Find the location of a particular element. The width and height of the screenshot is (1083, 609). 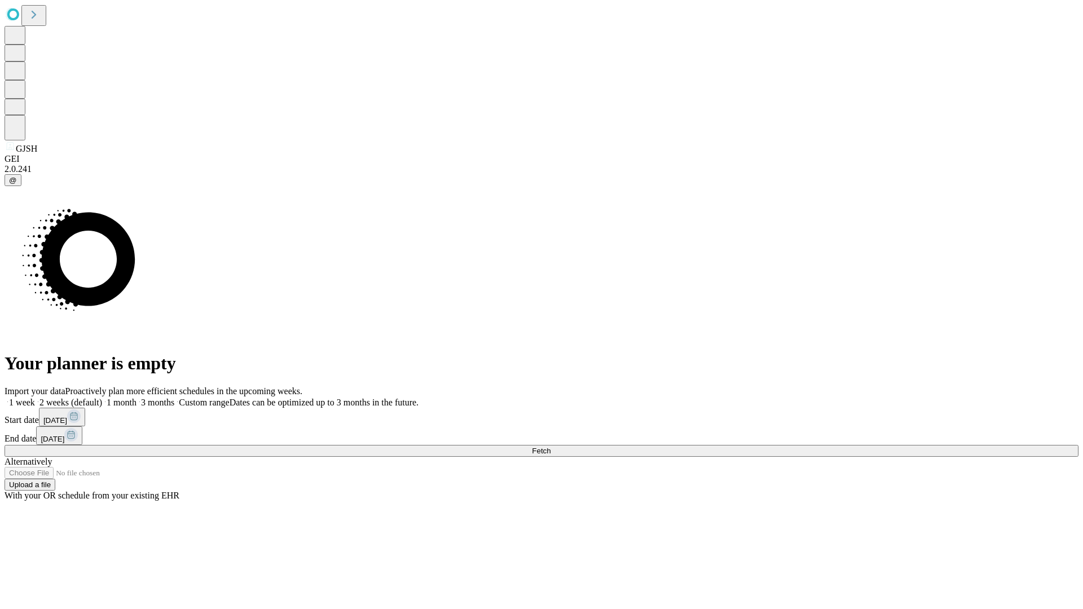

span: Fetch is located at coordinates (541, 451).